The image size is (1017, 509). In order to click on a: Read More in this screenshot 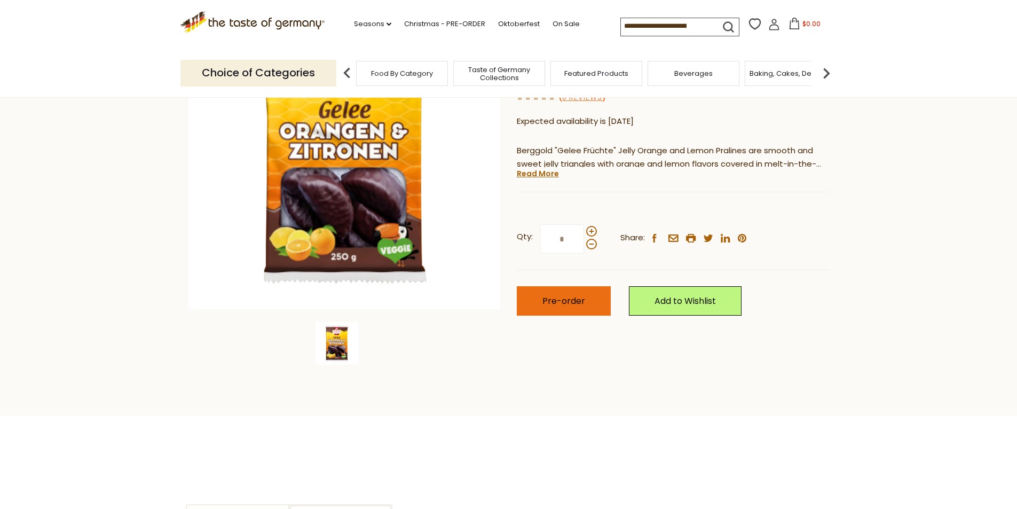, I will do `click(538, 174)`.